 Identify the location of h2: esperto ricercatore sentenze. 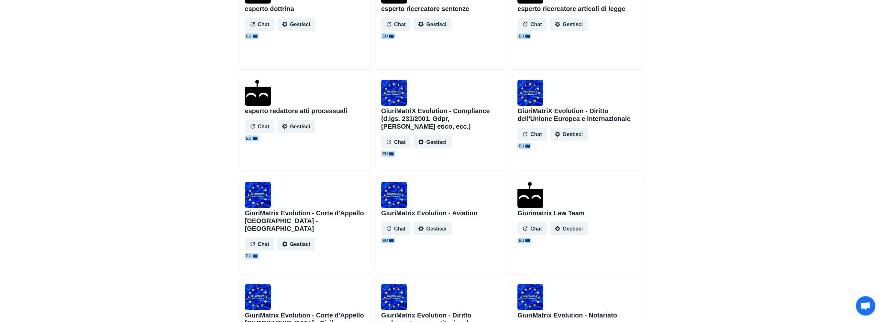
(425, 9).